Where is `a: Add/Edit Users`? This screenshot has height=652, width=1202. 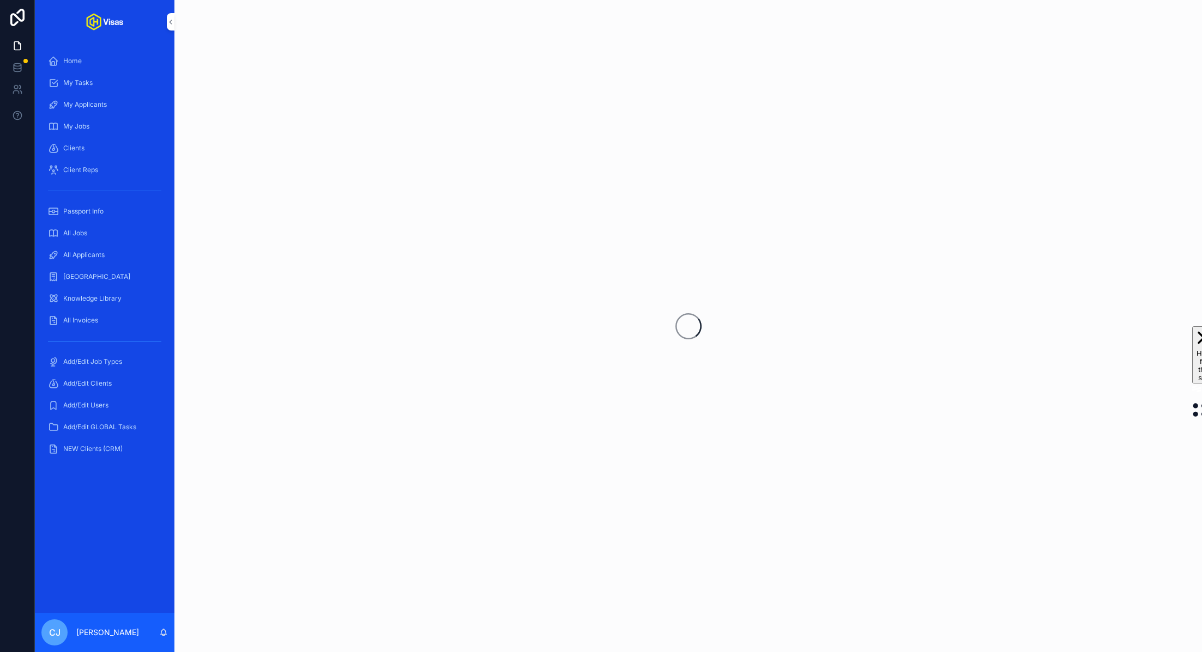
a: Add/Edit Users is located at coordinates (105, 405).